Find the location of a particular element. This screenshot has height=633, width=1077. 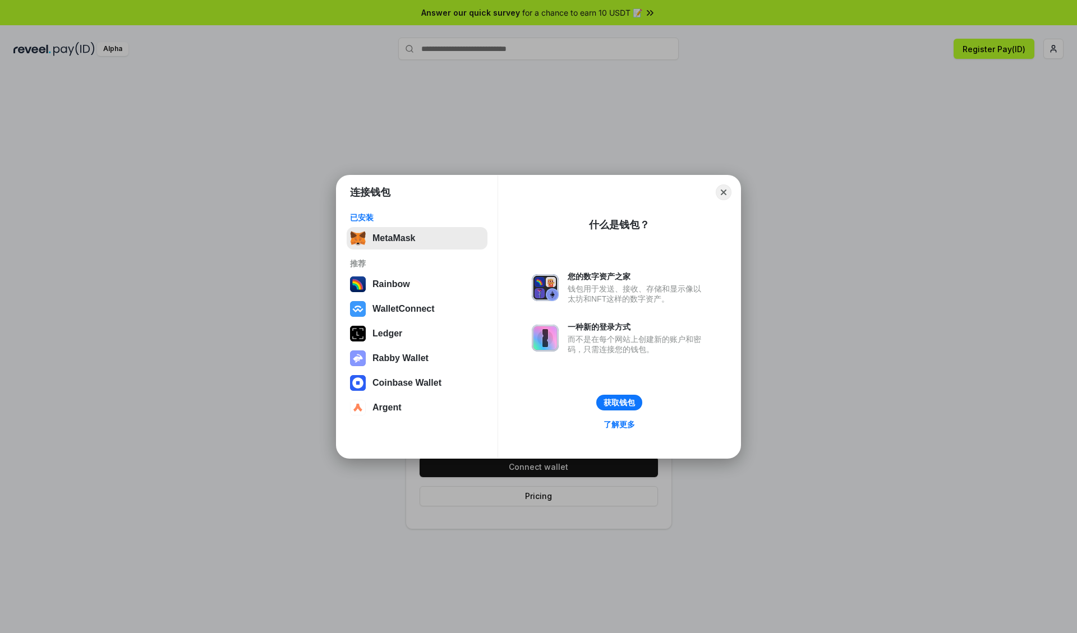

div: 获取钱包 is located at coordinates (619, 403).